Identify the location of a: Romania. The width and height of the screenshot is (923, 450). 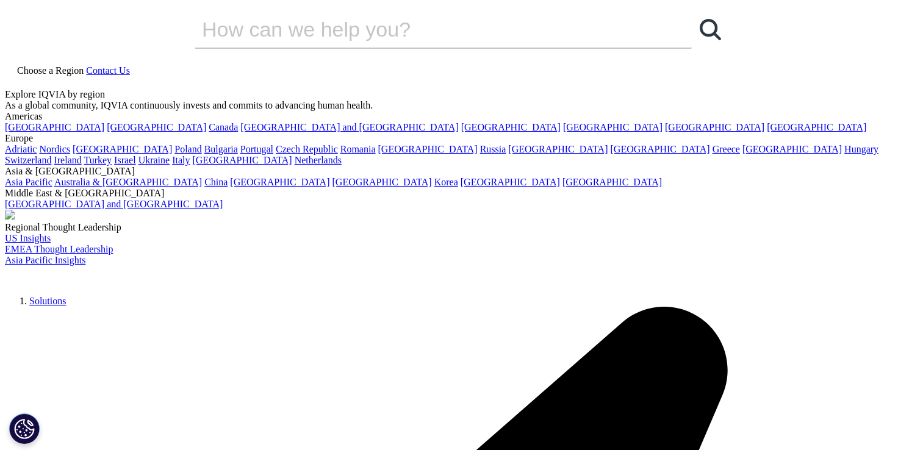
(358, 149).